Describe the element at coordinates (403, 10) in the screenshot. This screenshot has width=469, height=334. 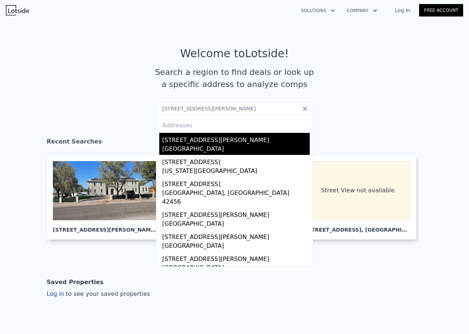
I see `a: Log In` at that location.